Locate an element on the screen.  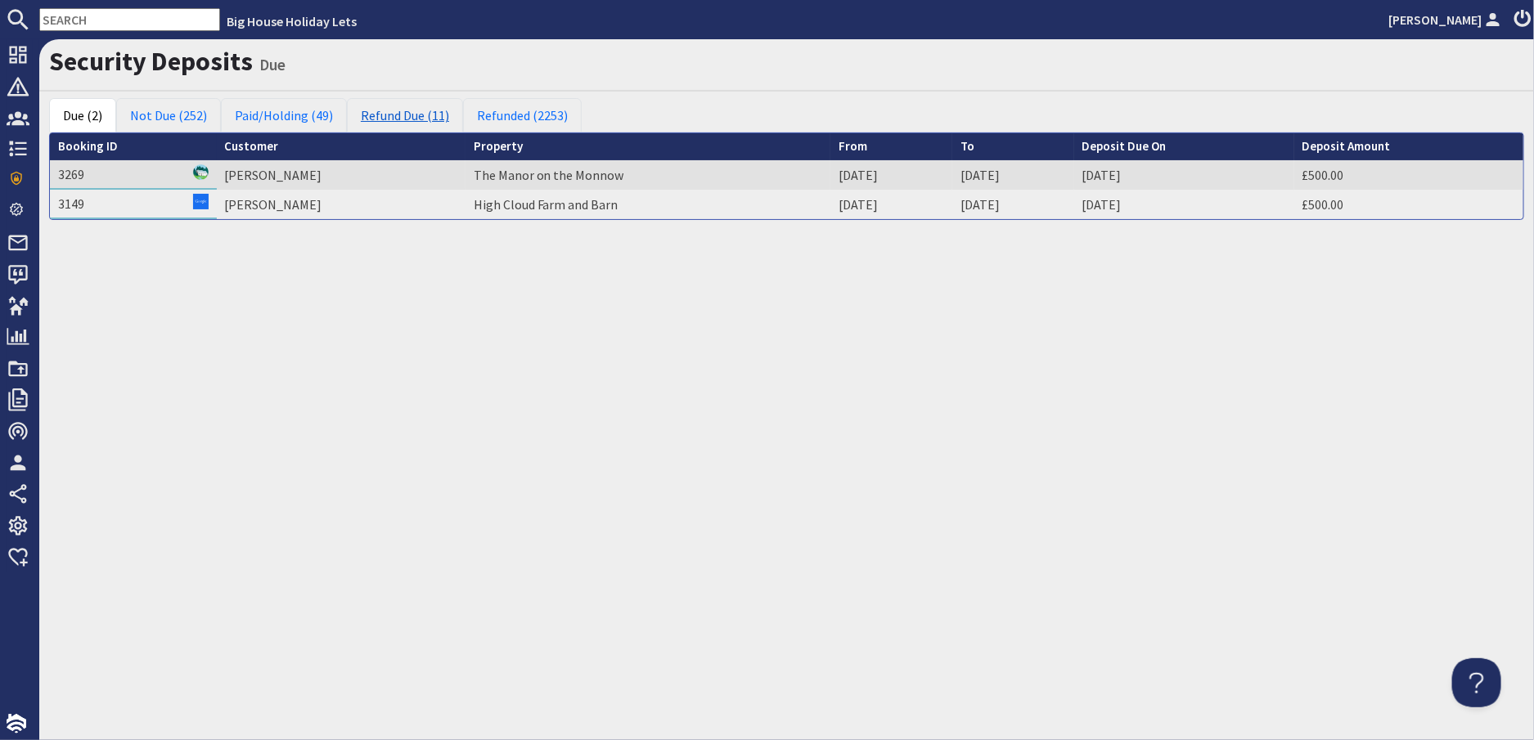
a: Not Due (252) is located at coordinates (169, 115).